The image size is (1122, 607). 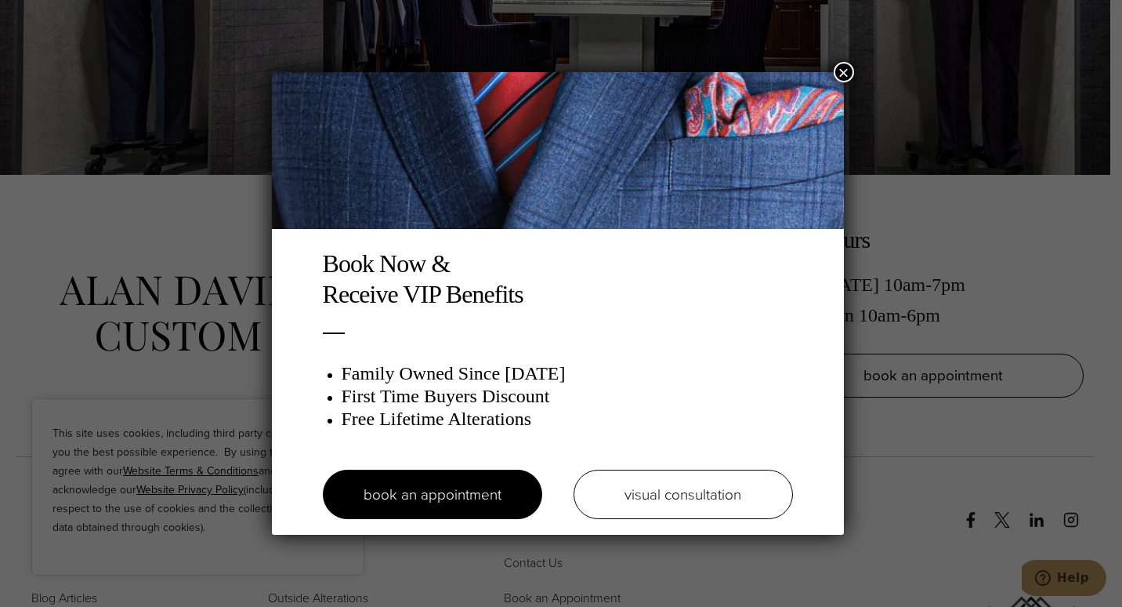 What do you see at coordinates (567, 396) in the screenshot?
I see `h3: First Time Buyers Discount` at bounding box center [567, 396].